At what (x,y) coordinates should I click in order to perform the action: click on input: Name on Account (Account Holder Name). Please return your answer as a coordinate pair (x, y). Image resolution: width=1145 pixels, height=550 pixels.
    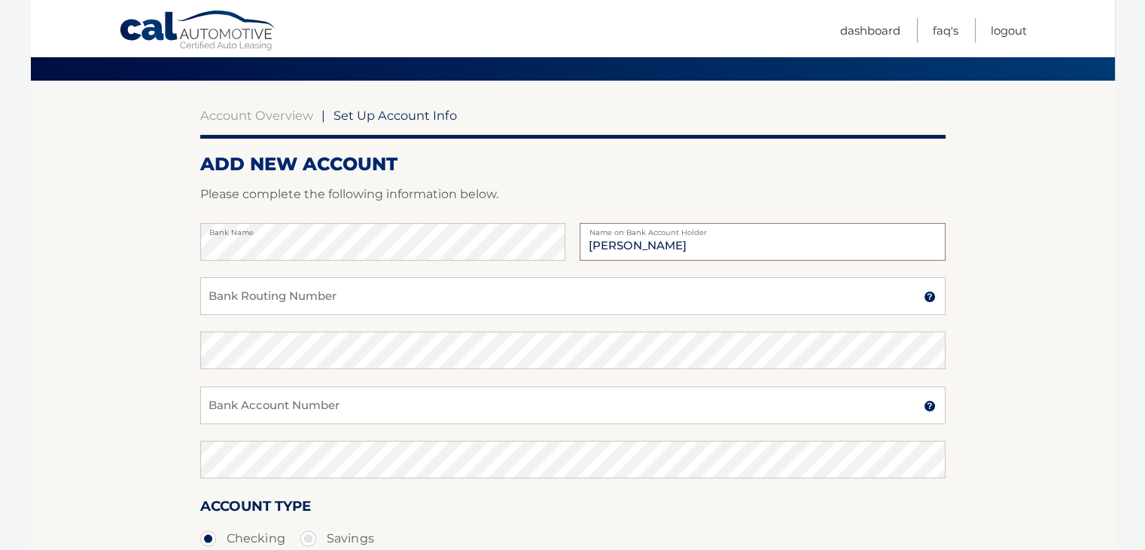
    Looking at the image, I should click on (762, 242).